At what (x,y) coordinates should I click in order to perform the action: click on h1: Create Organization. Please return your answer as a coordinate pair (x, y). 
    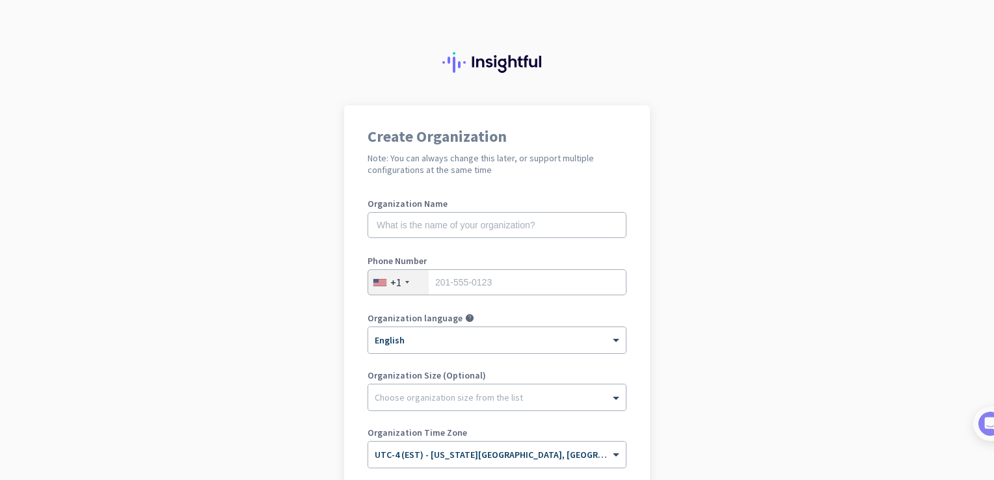
    Looking at the image, I should click on (497, 137).